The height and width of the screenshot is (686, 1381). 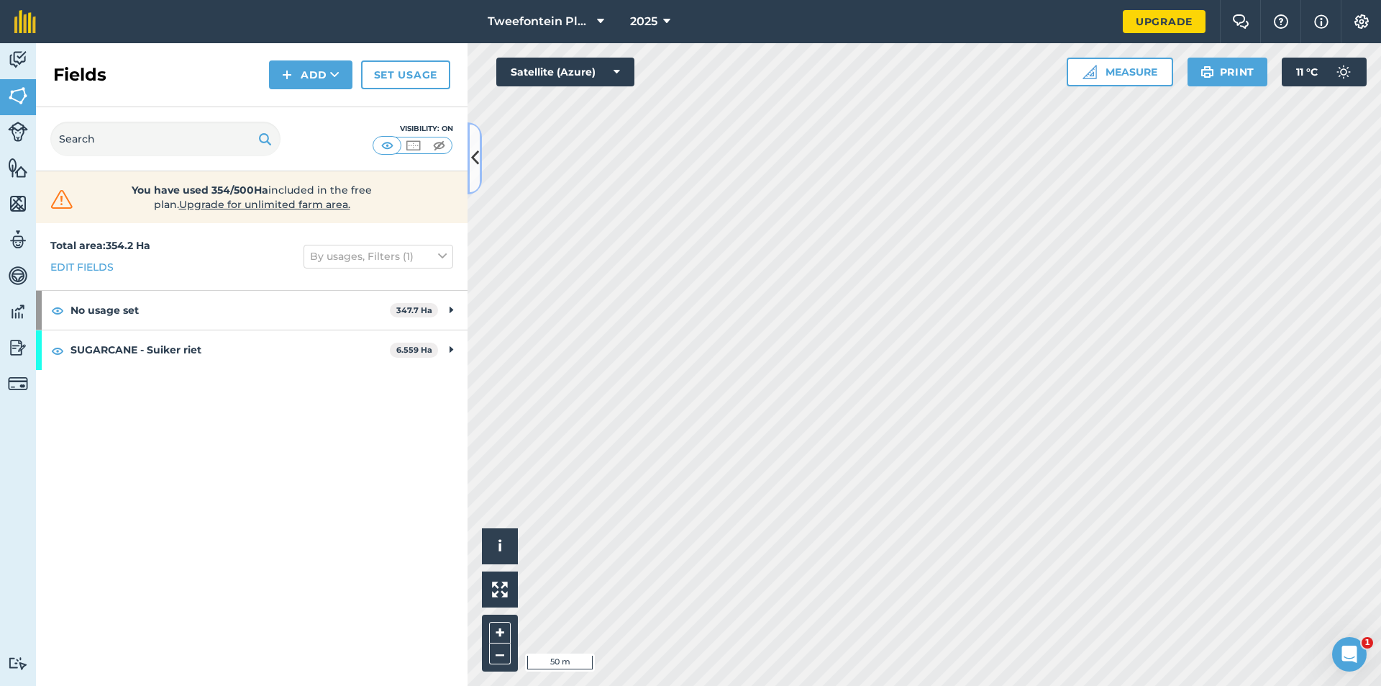 I want to click on strong: You have used 354/500Ha, so click(x=200, y=190).